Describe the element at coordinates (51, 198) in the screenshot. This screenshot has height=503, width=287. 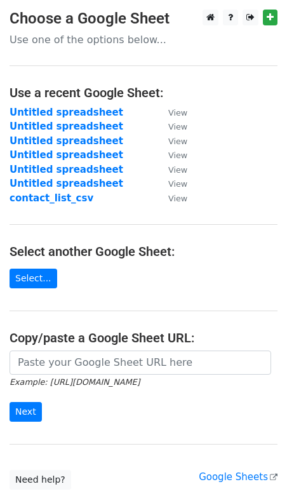
I see `a: contact_list_csv` at that location.